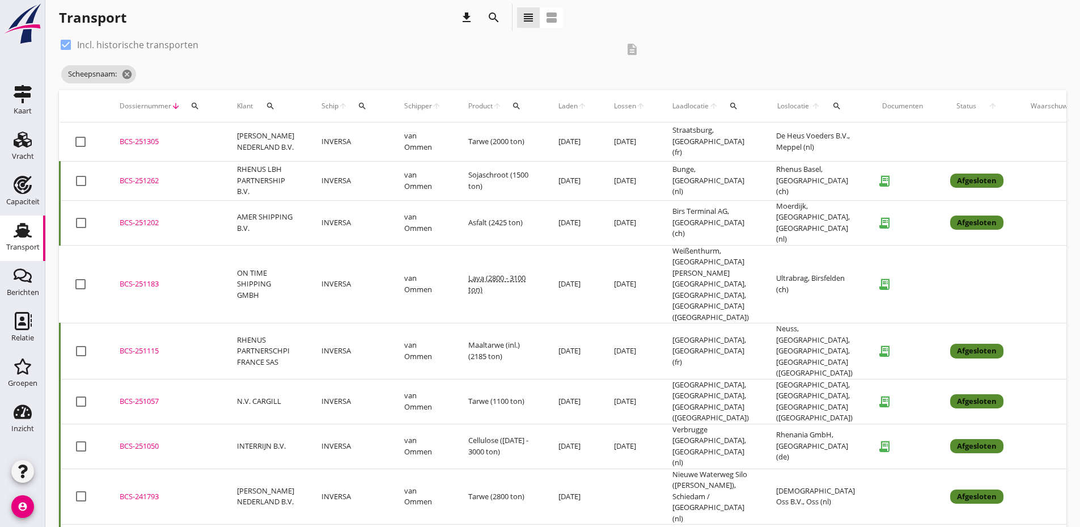 This screenshot has width=1080, height=527. Describe the element at coordinates (164, 351) in the screenshot. I see `div: BCS-251115` at that location.